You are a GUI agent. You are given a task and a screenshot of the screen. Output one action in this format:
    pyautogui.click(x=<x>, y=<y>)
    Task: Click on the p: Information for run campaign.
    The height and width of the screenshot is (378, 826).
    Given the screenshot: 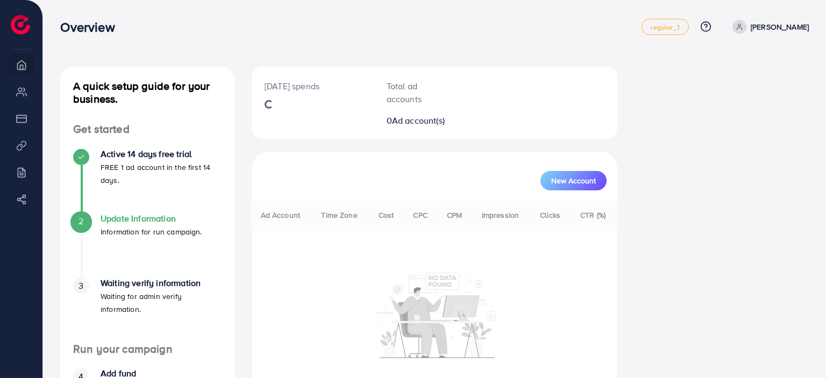 What is the action you would take?
    pyautogui.click(x=151, y=232)
    